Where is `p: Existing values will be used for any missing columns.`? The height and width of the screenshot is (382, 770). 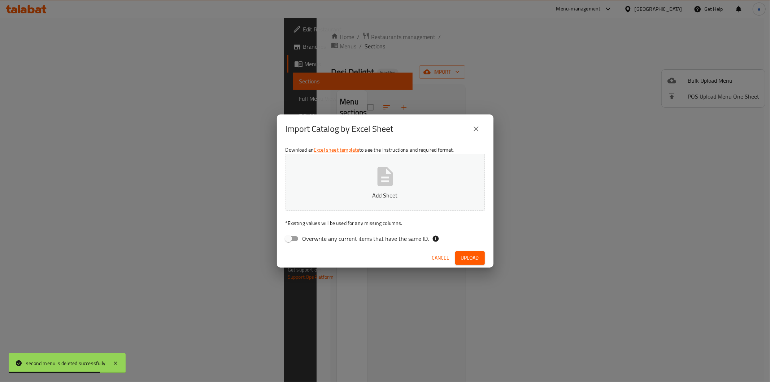 p: Existing values will be used for any missing columns. is located at coordinates (385, 223).